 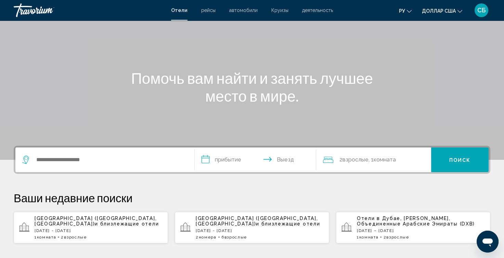 I want to click on a: автомобили, so click(x=243, y=10).